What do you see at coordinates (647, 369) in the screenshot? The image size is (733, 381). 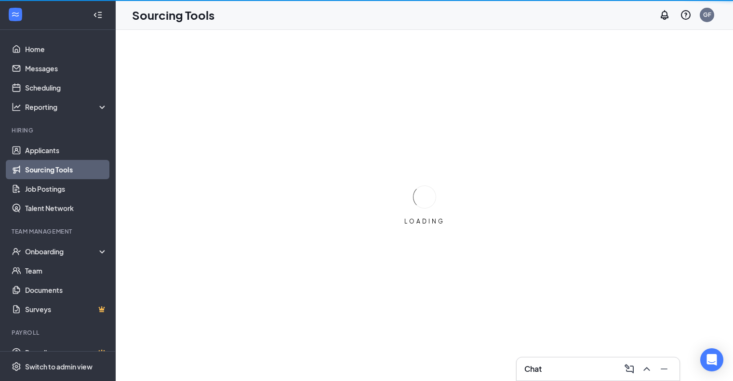 I see `svg: ChevronUp` at bounding box center [647, 369].